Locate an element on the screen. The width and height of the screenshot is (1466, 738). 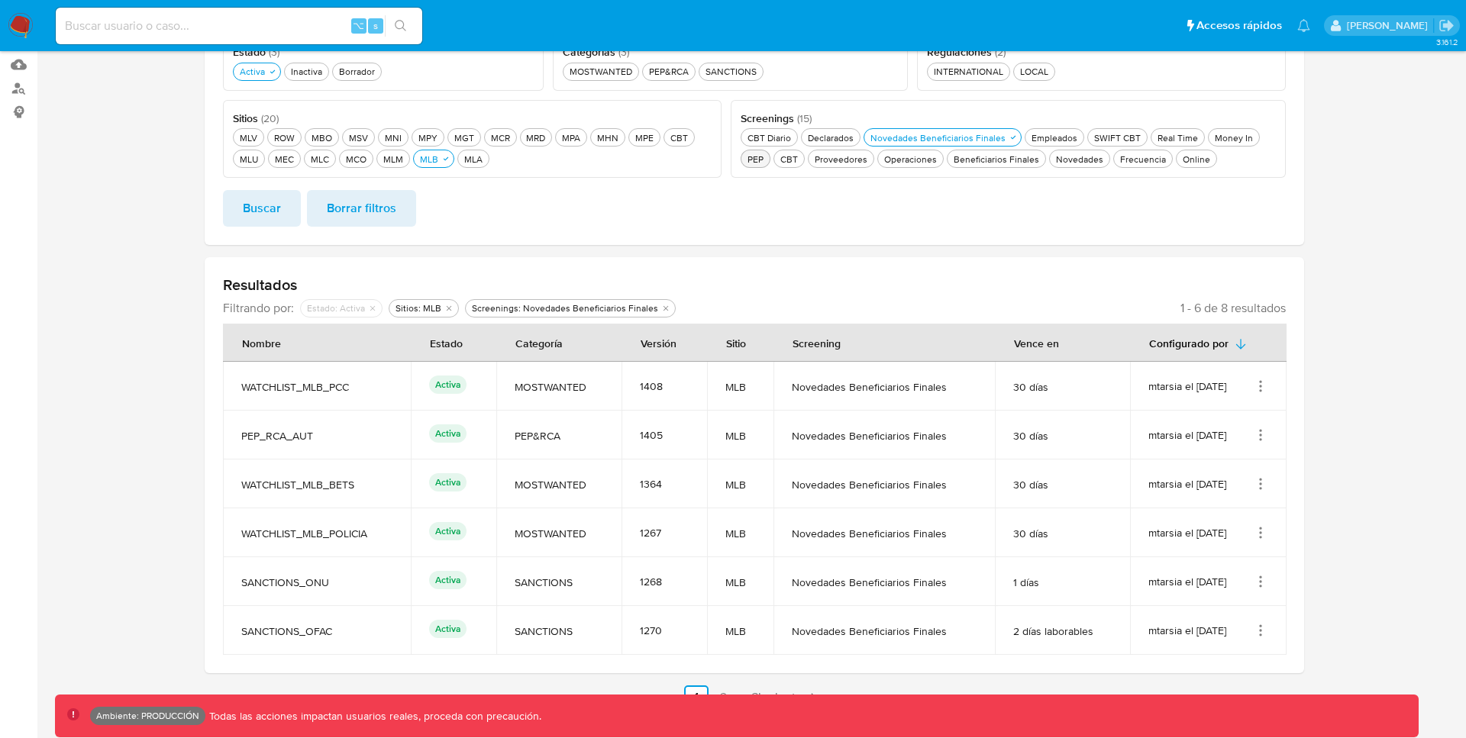
input: Buscar usuario o caso... is located at coordinates (239, 26).